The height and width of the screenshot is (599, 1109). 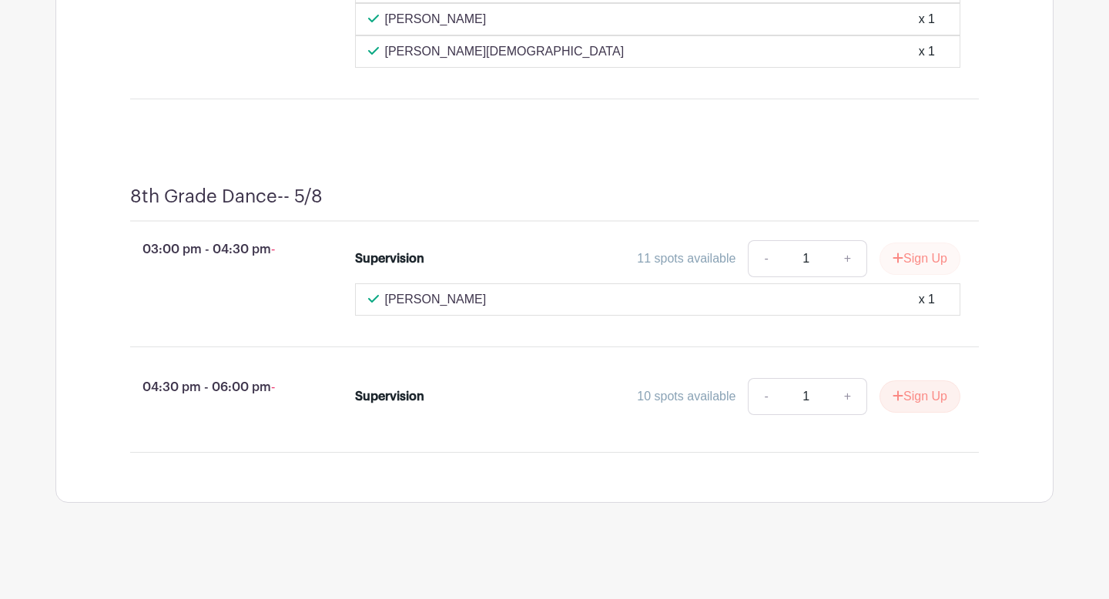 I want to click on div: 10 spots available, so click(x=686, y=397).